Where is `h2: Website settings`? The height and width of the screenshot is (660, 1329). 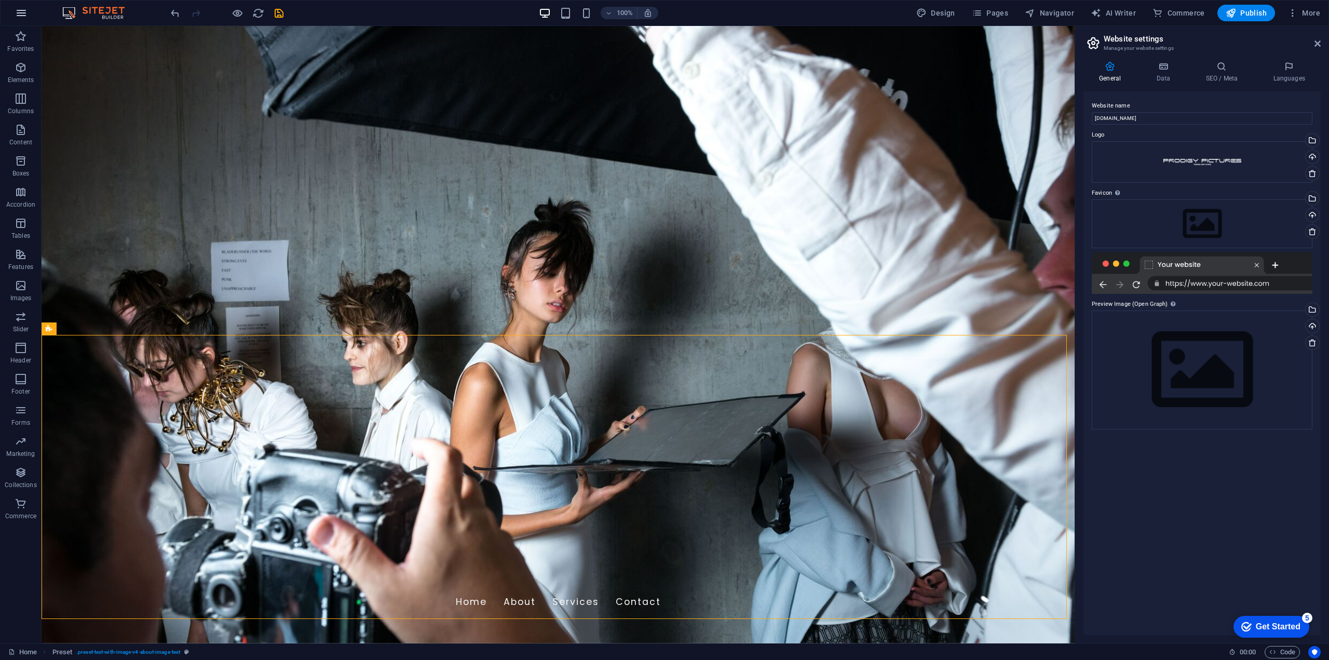 h2: Website settings is located at coordinates (1213, 39).